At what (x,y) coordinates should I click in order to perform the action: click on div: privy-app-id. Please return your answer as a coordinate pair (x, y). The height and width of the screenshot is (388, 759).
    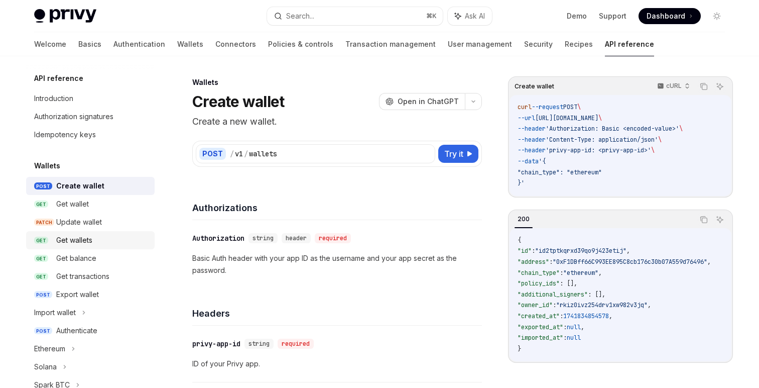
    Looking at the image, I should click on (216, 344).